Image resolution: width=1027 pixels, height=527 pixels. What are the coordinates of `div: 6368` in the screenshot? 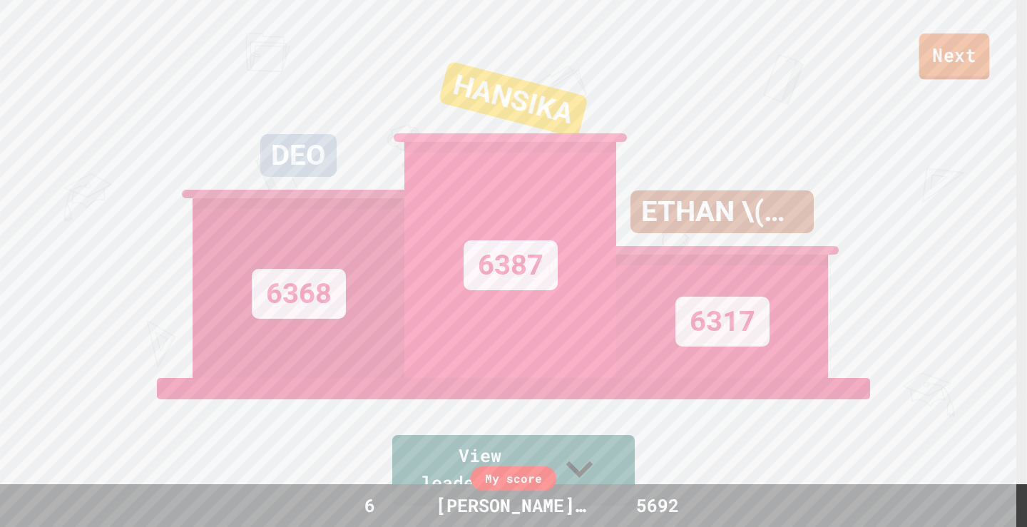 It's located at (299, 294).